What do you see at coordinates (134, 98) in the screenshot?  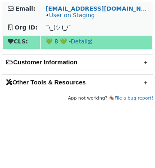 I see `a: File a bug report!` at bounding box center [134, 98].